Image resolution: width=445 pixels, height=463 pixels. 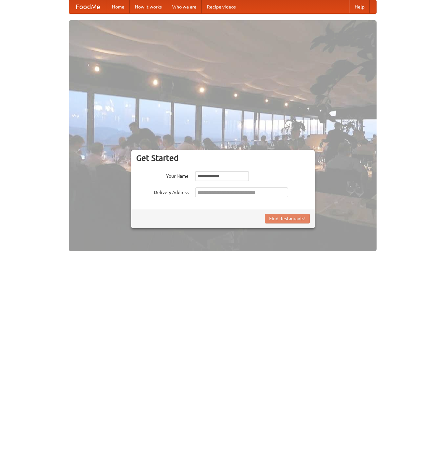 What do you see at coordinates (184, 7) in the screenshot?
I see `a: Who we are` at bounding box center [184, 7].